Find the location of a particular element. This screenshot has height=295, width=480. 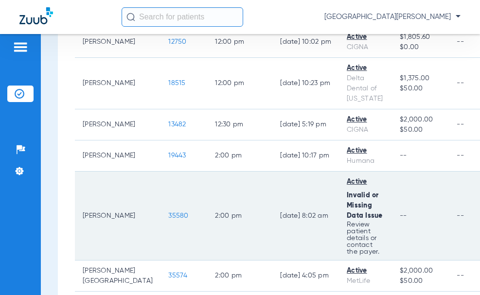

span: Invalid or Missing Data Issue is located at coordinates (365, 206).